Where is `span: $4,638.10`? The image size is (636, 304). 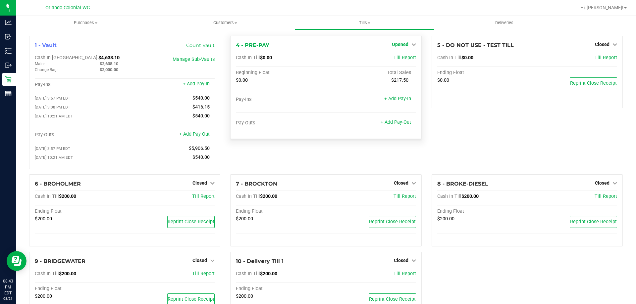 span: $4,638.10 is located at coordinates (109, 58).